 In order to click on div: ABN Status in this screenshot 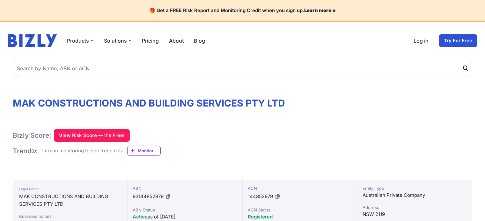, I will do `click(184, 210)`.